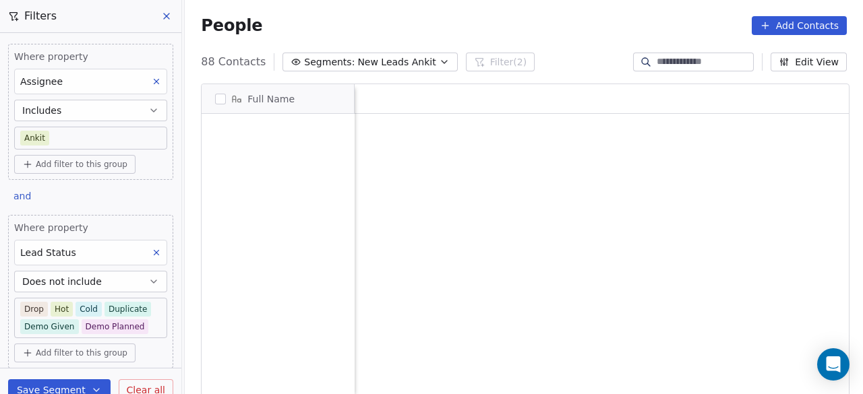 The image size is (863, 394). What do you see at coordinates (799, 26) in the screenshot?
I see `button: Add Contacts` at bounding box center [799, 26].